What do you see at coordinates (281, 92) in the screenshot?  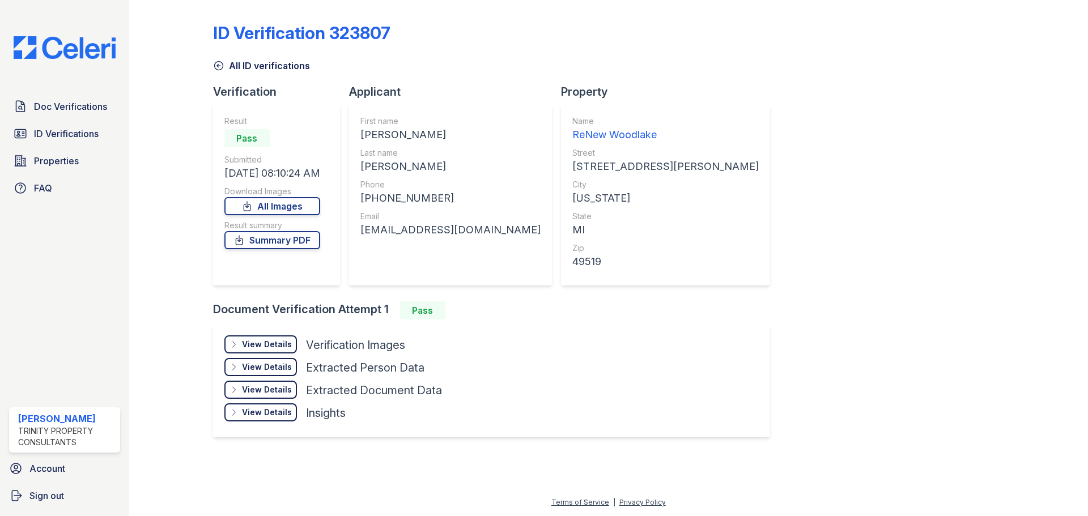 I see `div: Verification` at bounding box center [281, 92].